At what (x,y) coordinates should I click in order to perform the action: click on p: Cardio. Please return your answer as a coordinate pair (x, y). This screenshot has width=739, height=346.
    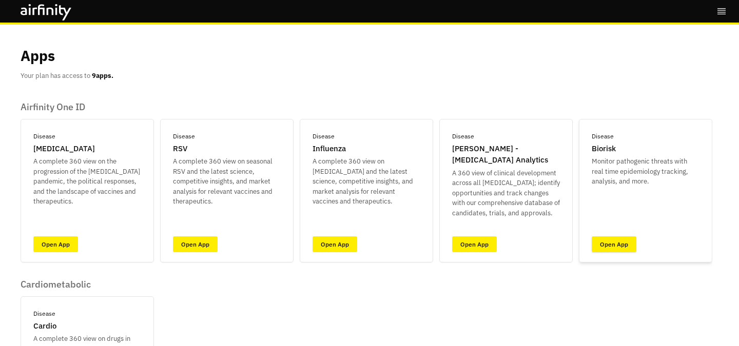
    Looking at the image, I should click on (45, 326).